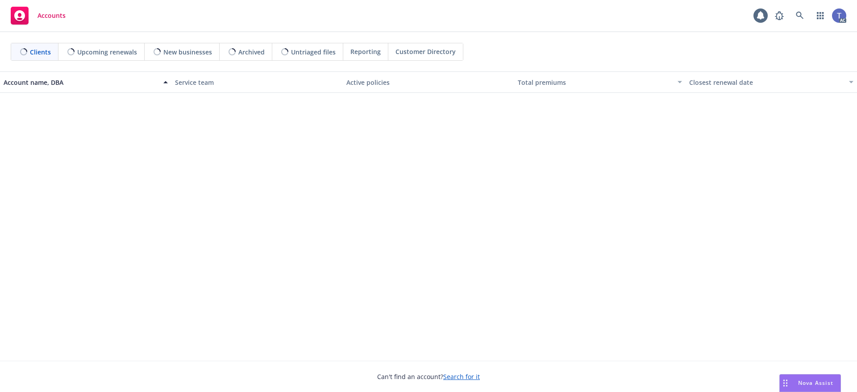 The width and height of the screenshot is (857, 392). Describe the element at coordinates (815, 382) in the screenshot. I see `span: Nova Assist` at that location.